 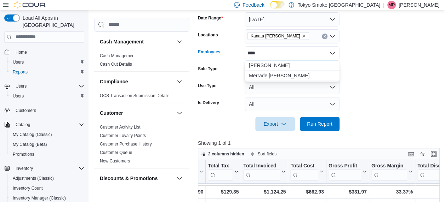 I want to click on a: Users, so click(x=18, y=62).